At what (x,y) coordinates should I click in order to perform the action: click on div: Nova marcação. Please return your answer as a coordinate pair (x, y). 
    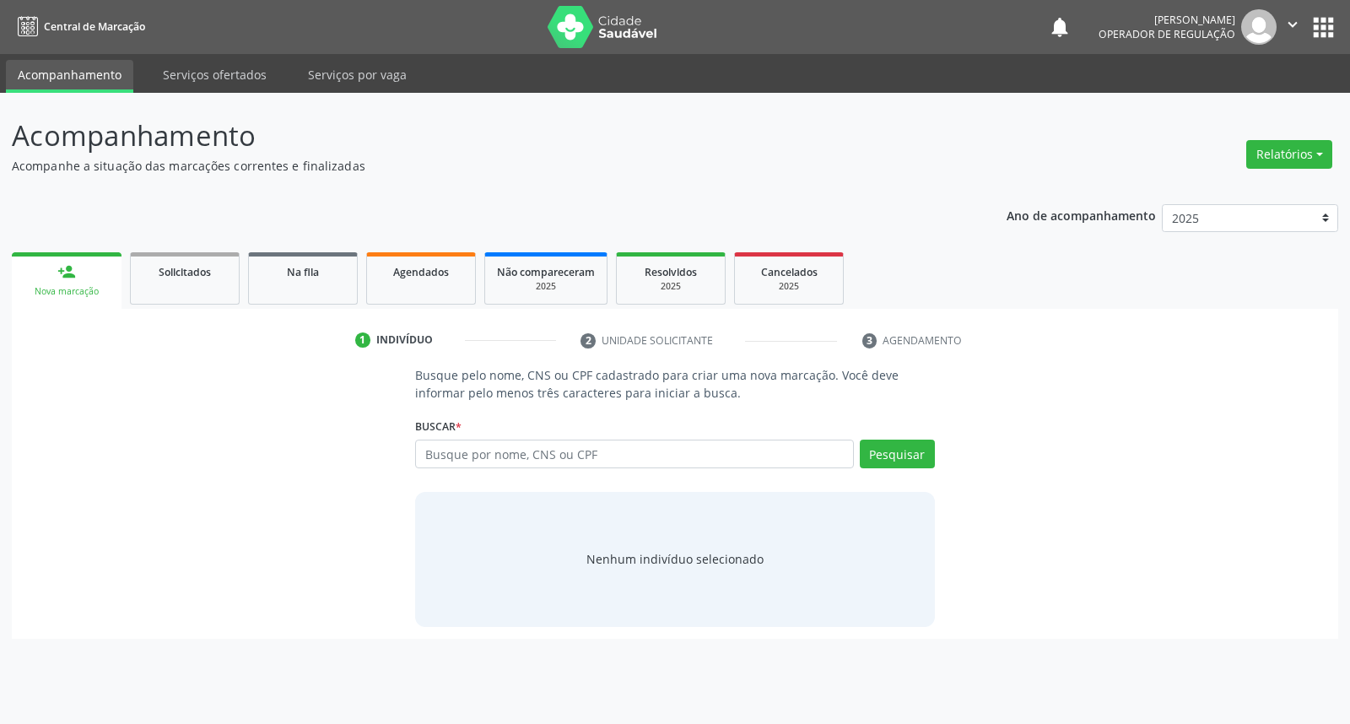
    Looking at the image, I should click on (67, 291).